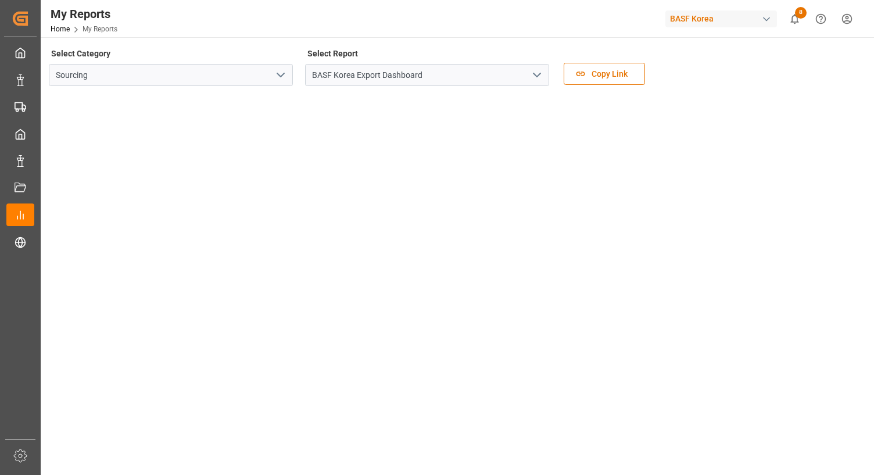 This screenshot has height=475, width=874. Describe the element at coordinates (332, 53) in the screenshot. I see `label: Select Report` at that location.